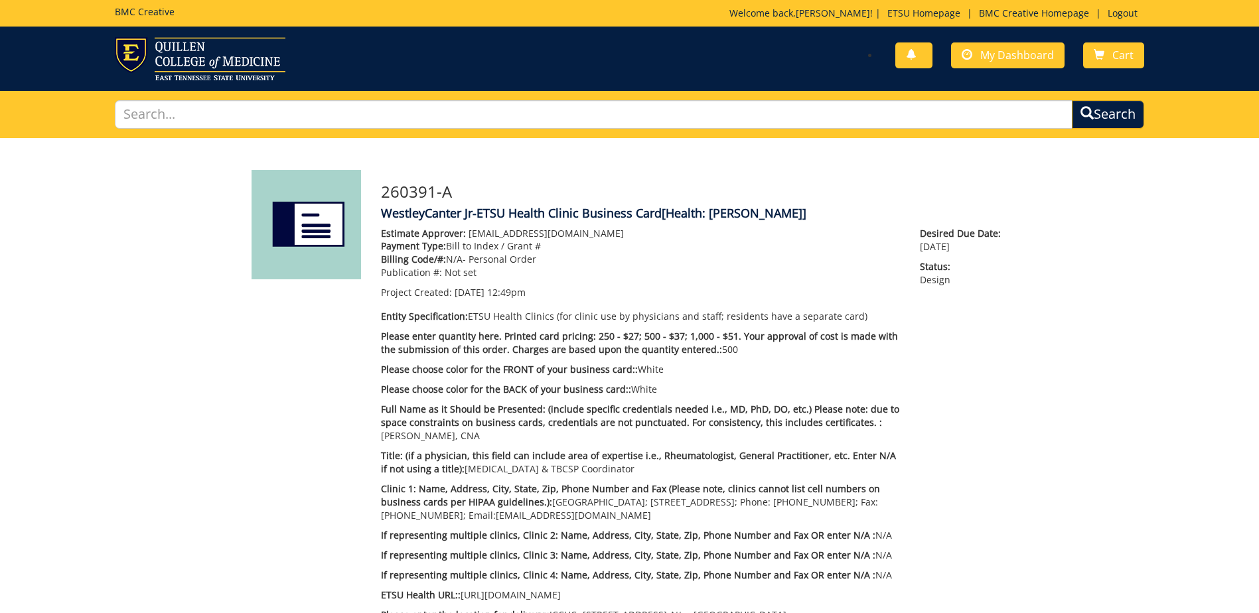 The image size is (1259, 613). Describe the element at coordinates (628, 555) in the screenshot. I see `span: If representing multiple clinics, Clinic 3: Name, Address, City, State, Zip, Phone Number and Fax...` at that location.